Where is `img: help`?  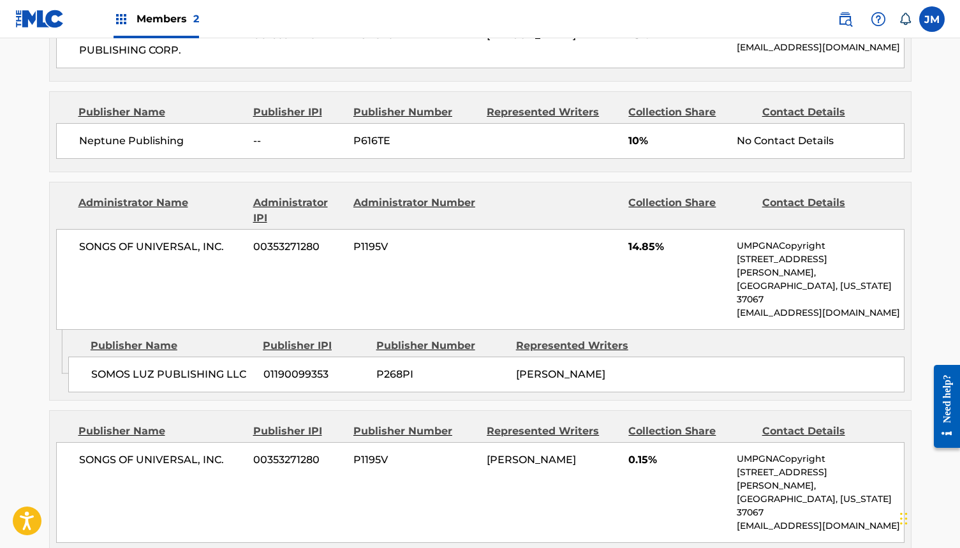
img: help is located at coordinates (879, 19).